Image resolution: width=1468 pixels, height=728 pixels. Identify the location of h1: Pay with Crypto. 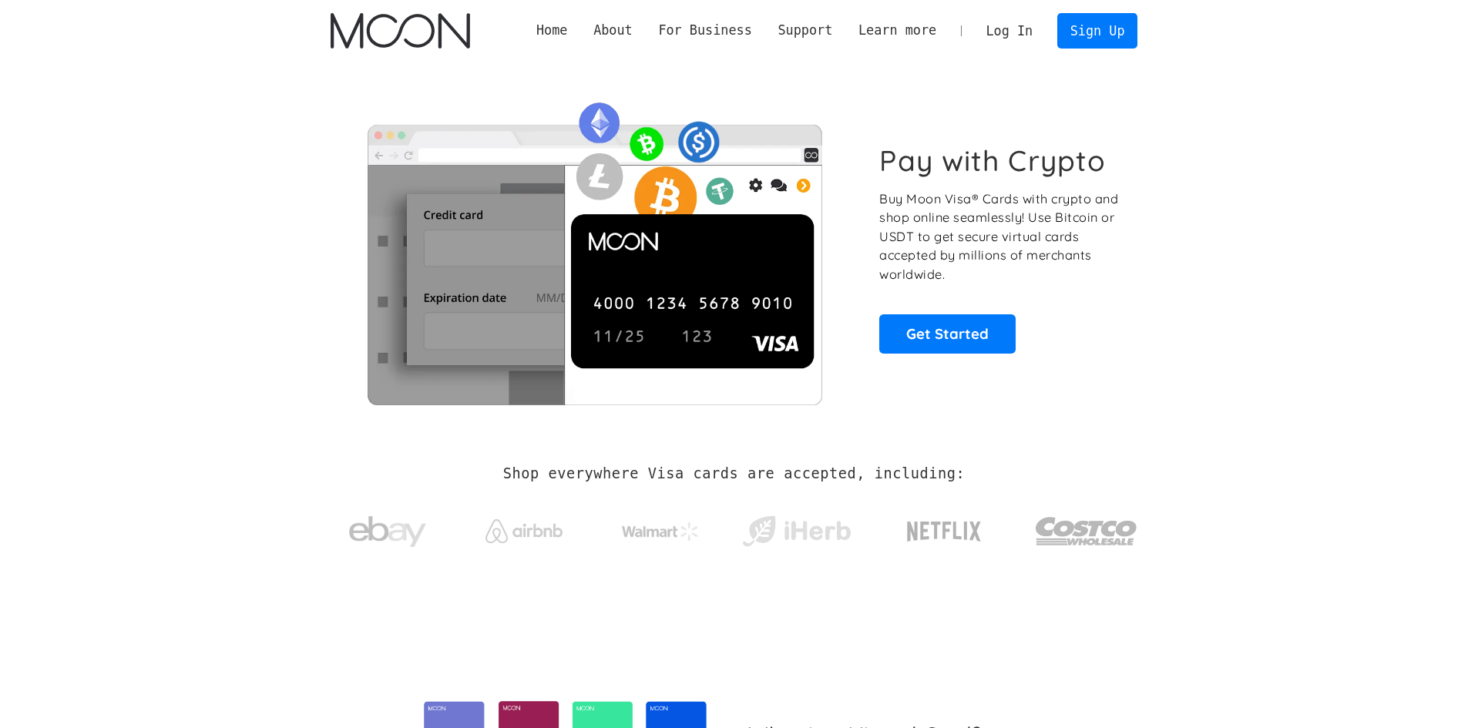
(992, 160).